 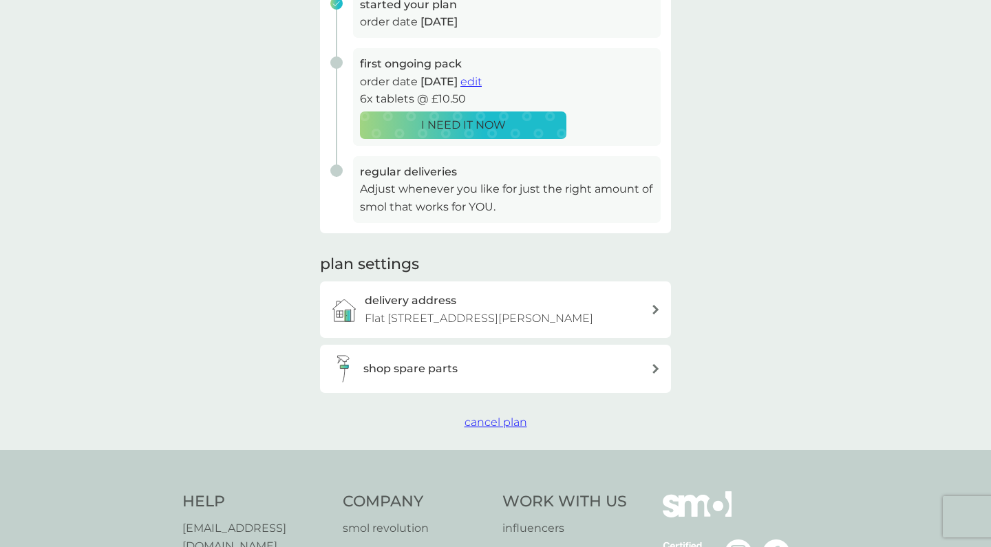 I want to click on img: smol, so click(x=697, y=515).